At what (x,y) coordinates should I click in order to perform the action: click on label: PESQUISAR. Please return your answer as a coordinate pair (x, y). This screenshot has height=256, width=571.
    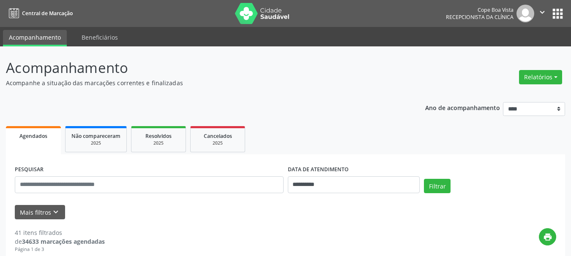
    Looking at the image, I should click on (29, 170).